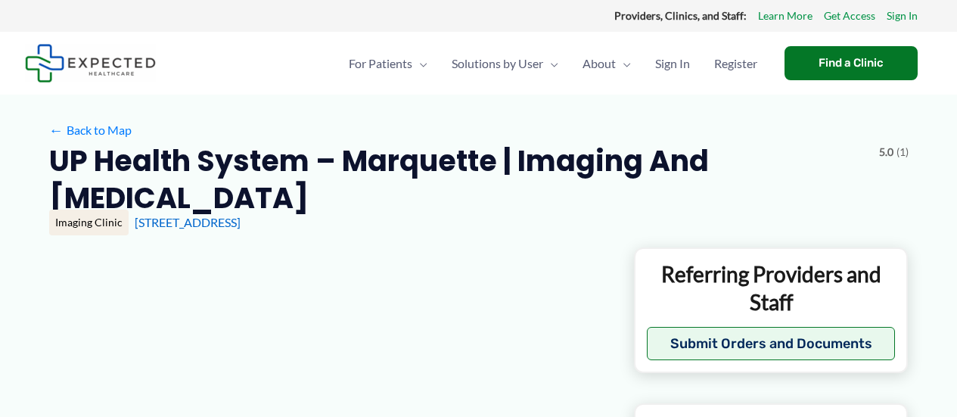 Image resolution: width=957 pixels, height=417 pixels. Describe the element at coordinates (505, 64) in the screenshot. I see `a: Solutions by UserMenu Toggle` at that location.